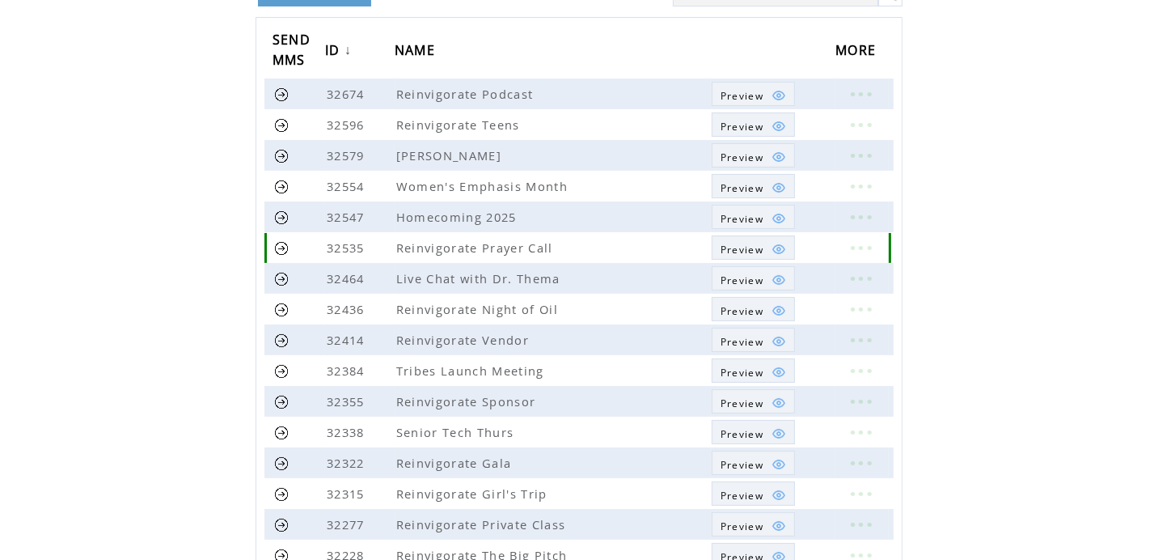  I want to click on span: 32384, so click(348, 370).